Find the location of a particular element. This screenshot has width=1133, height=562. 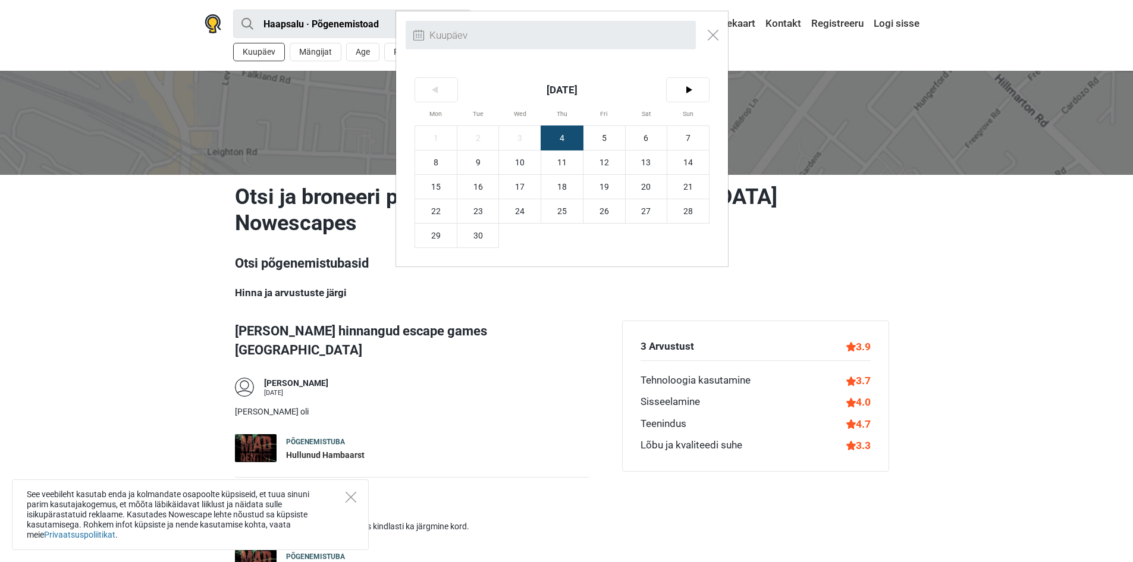

span: 29 is located at coordinates (436, 235).